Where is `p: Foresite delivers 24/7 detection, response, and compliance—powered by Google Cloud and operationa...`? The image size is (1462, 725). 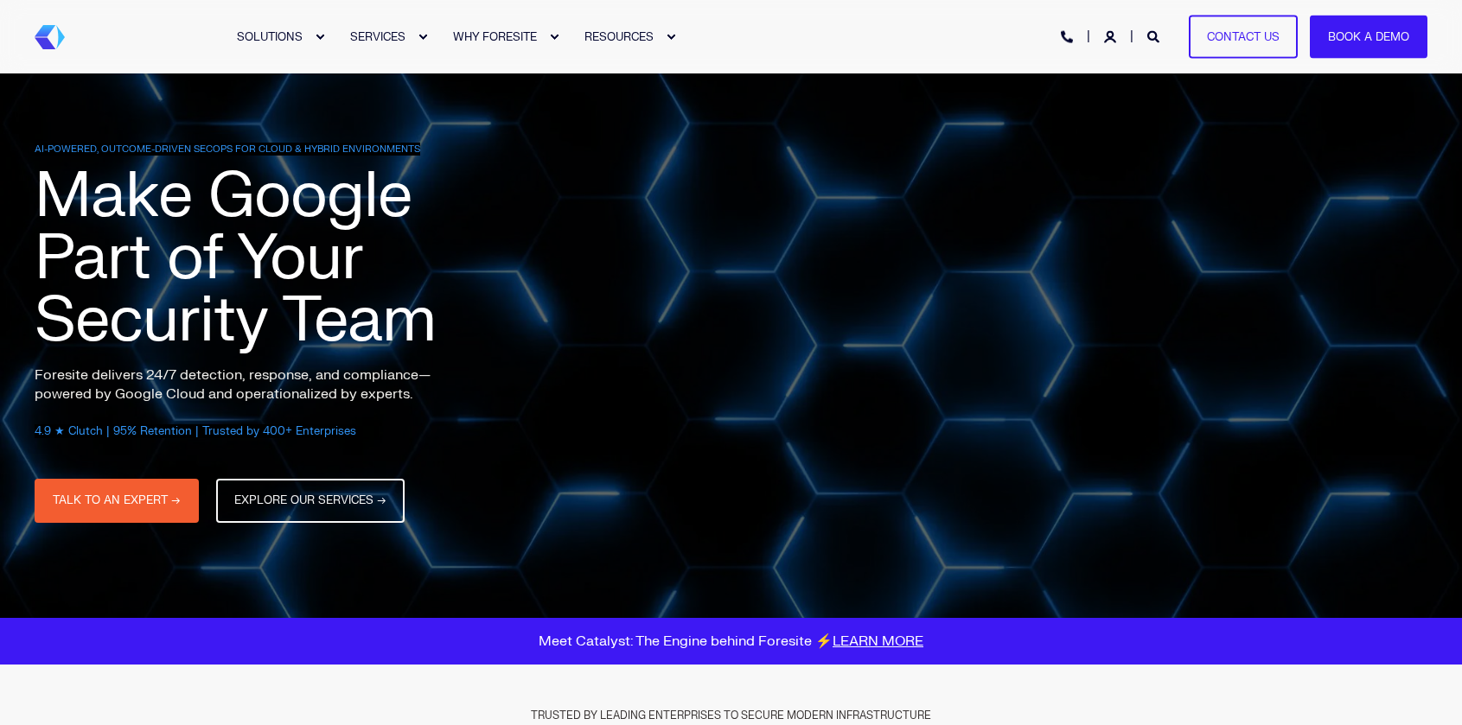
p: Foresite delivers 24/7 detection, response, and compliance—powered by Google Cloud and operationa... is located at coordinates (251, 385).